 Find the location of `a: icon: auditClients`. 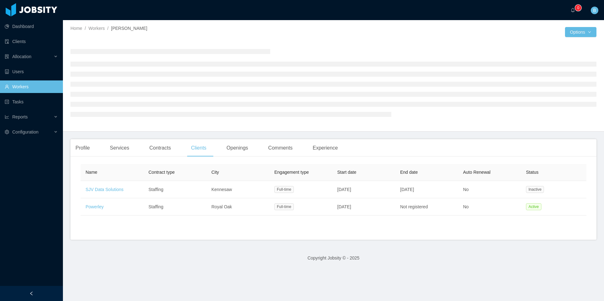

a: icon: auditClients is located at coordinates (31, 42).